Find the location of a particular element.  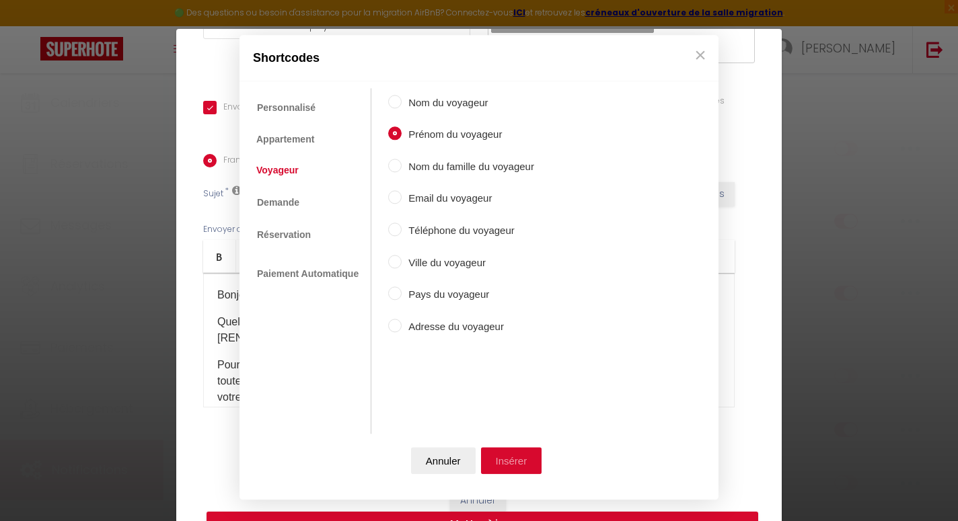

div: Shortcodes is located at coordinates (479, 58).